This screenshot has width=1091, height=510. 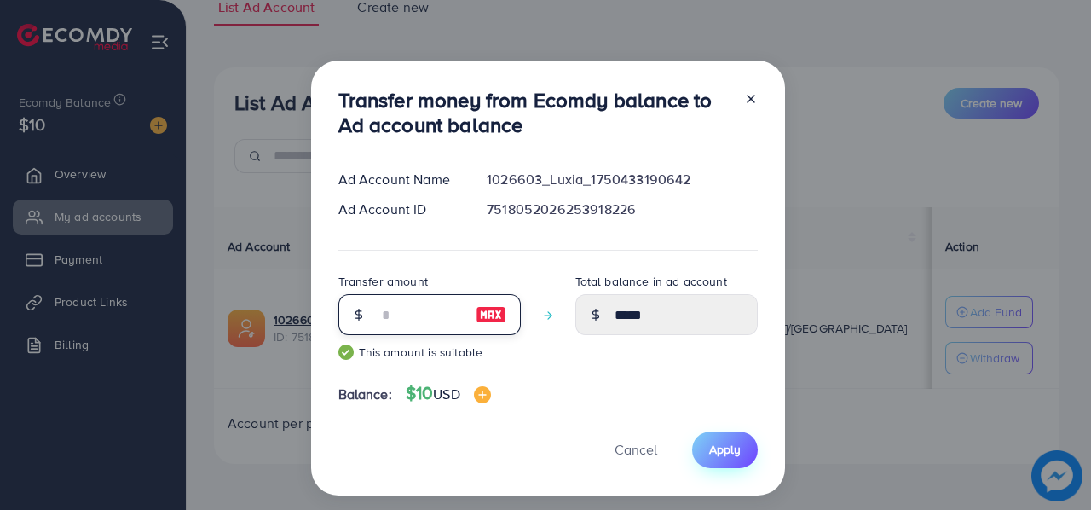 What do you see at coordinates (534, 112) in the screenshot?
I see `h3: Transfer money from Ecomdy balance to Ad account balance` at bounding box center [534, 112].